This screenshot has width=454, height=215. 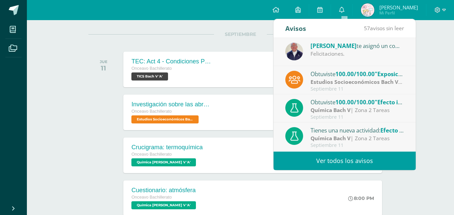 What do you see at coordinates (344, 161) in the screenshot?
I see `a: Ver todos los avisos` at bounding box center [344, 161].